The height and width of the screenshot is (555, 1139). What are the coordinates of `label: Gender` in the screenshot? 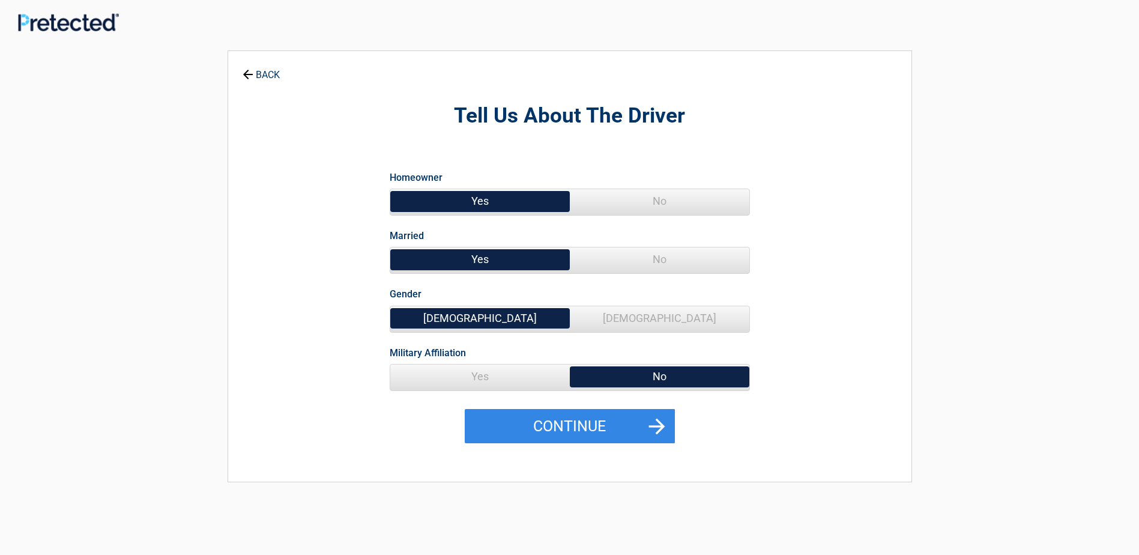 It's located at (405, 294).